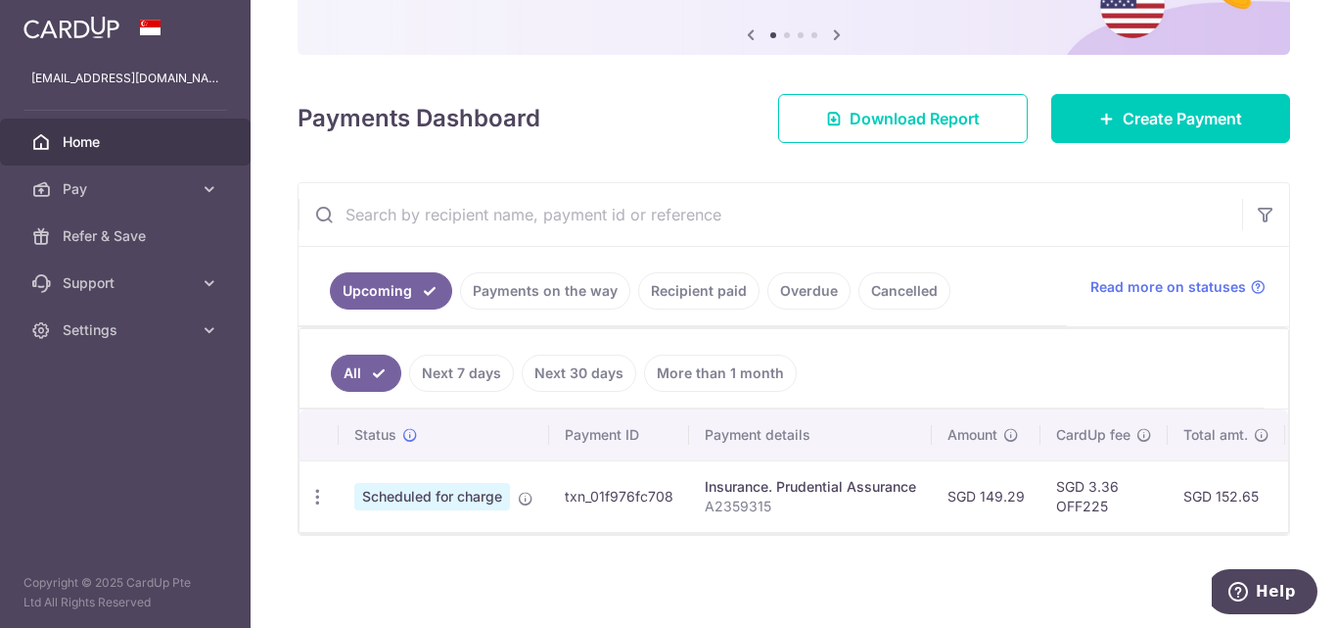  I want to click on th: Payment ID, so click(619, 435).